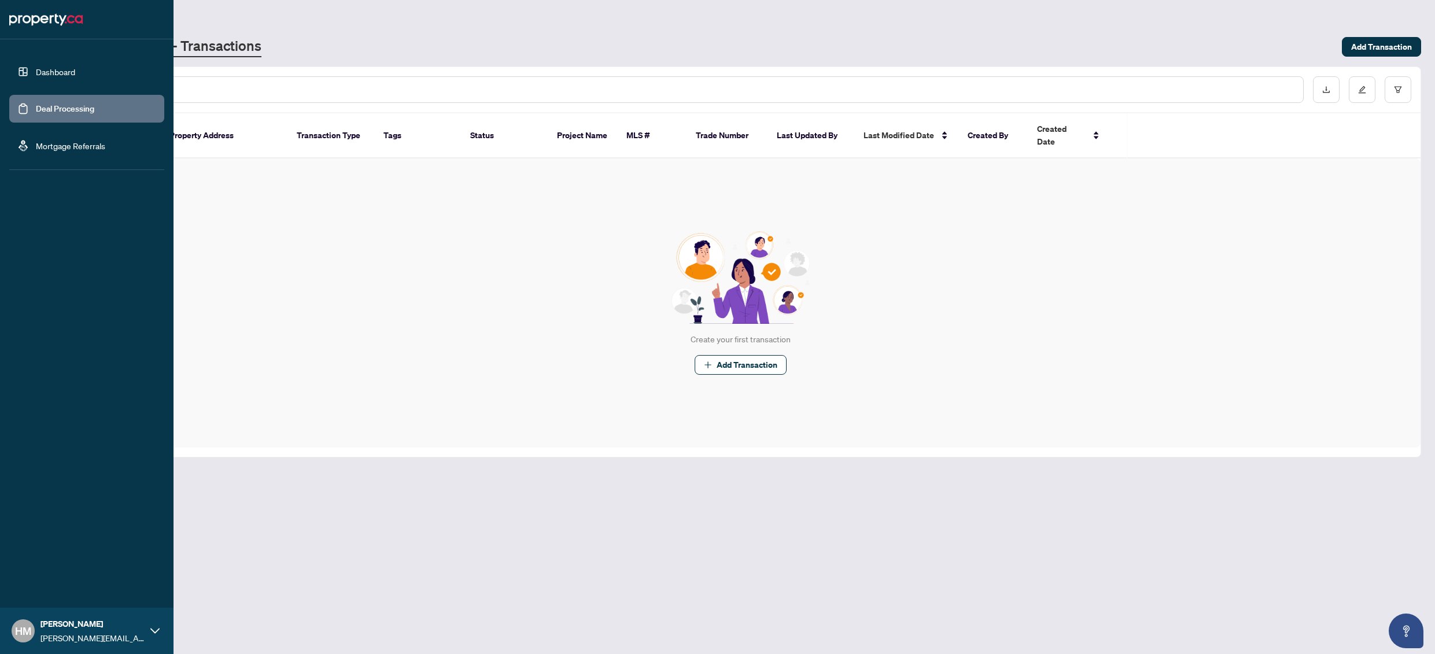 This screenshot has width=1435, height=654. I want to click on a: Deal Processing, so click(65, 109).